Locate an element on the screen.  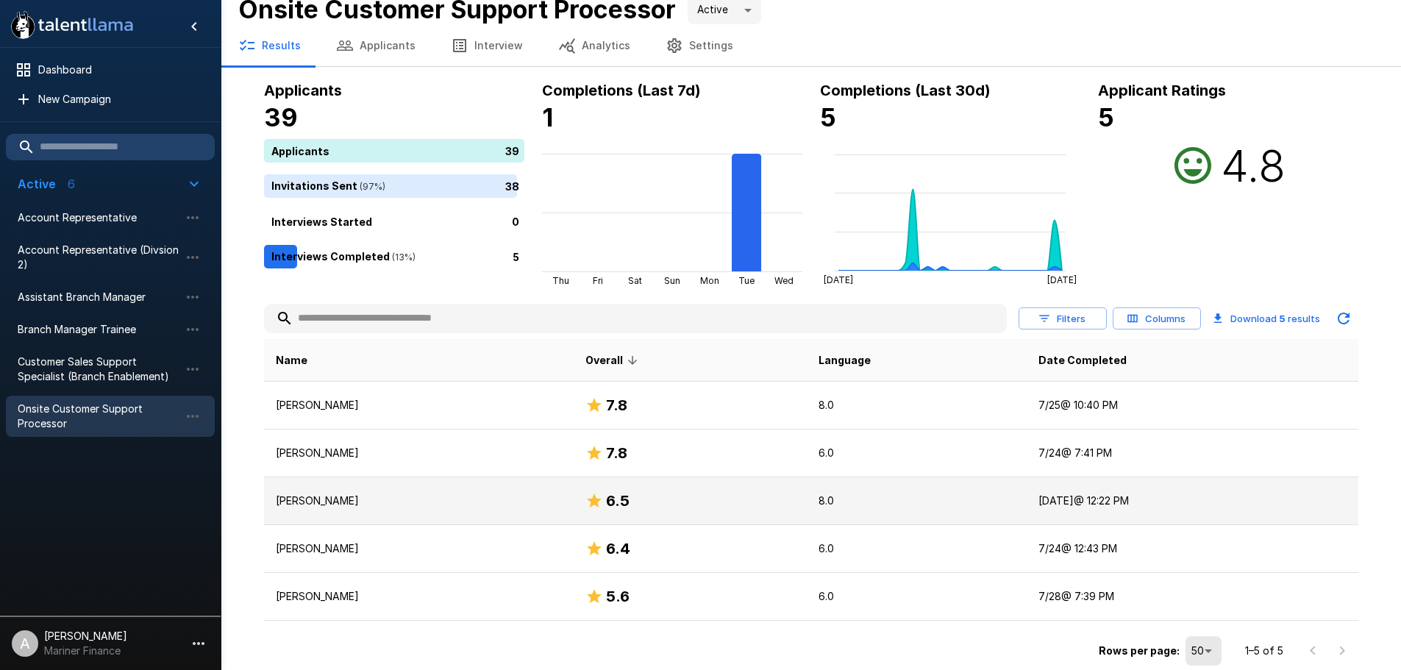
tspan: Fri is located at coordinates (597, 280).